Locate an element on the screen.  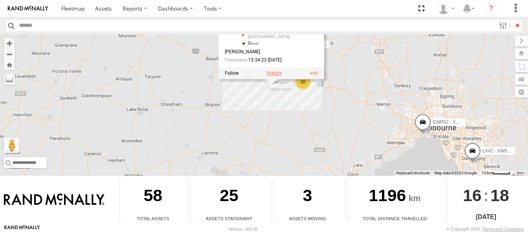
span: 18 is located at coordinates (500, 195).